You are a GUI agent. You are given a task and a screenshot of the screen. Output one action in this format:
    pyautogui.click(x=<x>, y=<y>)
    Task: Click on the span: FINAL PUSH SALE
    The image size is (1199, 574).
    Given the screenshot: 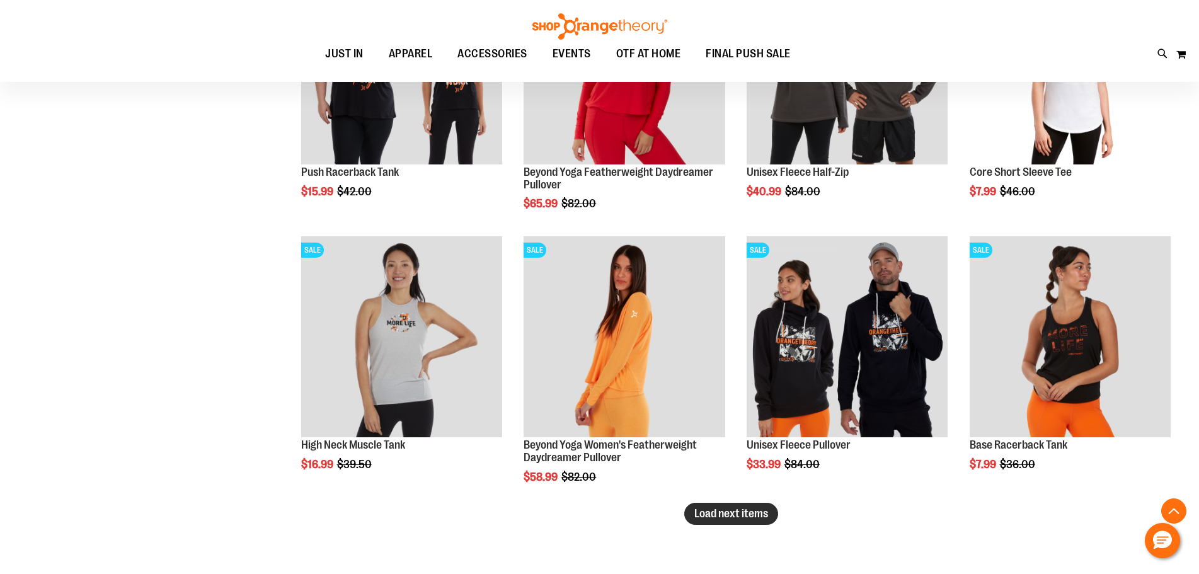 What is the action you would take?
    pyautogui.click(x=748, y=54)
    